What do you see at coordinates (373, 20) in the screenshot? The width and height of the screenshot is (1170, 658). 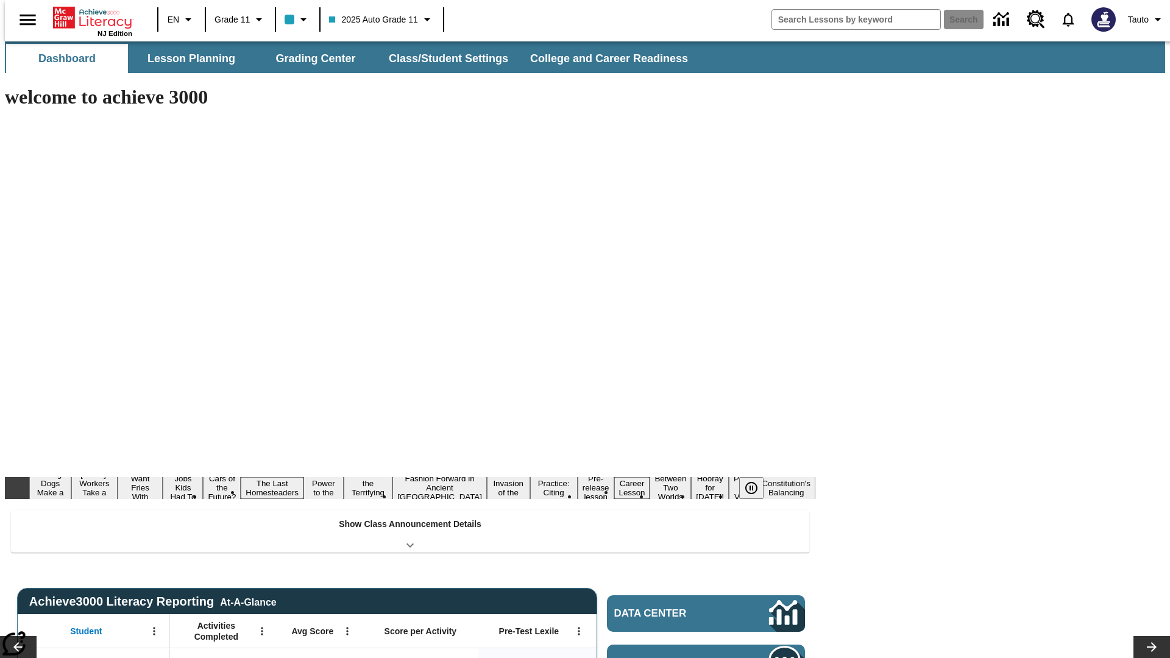 I see `span: 2025 Auto Grade 11` at bounding box center [373, 20].